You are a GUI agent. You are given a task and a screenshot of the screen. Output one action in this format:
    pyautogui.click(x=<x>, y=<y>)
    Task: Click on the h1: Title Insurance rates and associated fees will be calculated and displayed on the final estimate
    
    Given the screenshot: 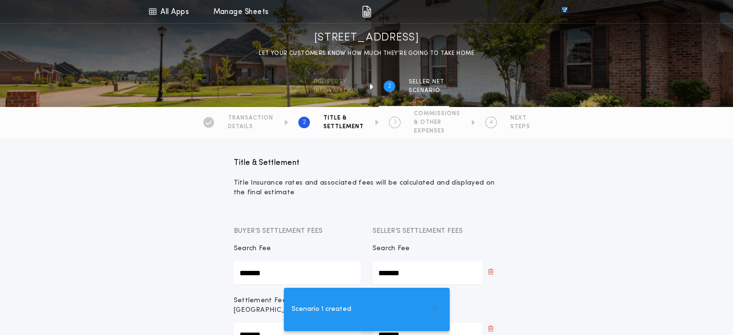 What is the action you would take?
    pyautogui.click(x=367, y=188)
    